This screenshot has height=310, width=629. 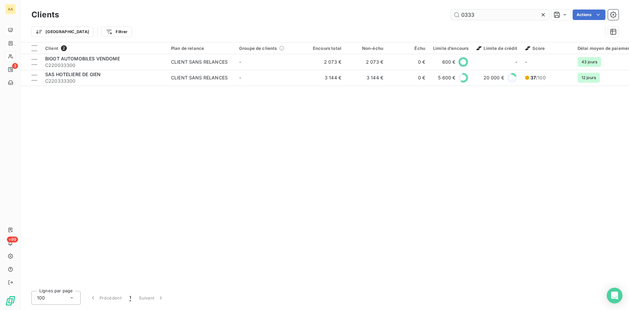 What do you see at coordinates (497, 48) in the screenshot?
I see `span: Limite de crédit` at bounding box center [497, 48].